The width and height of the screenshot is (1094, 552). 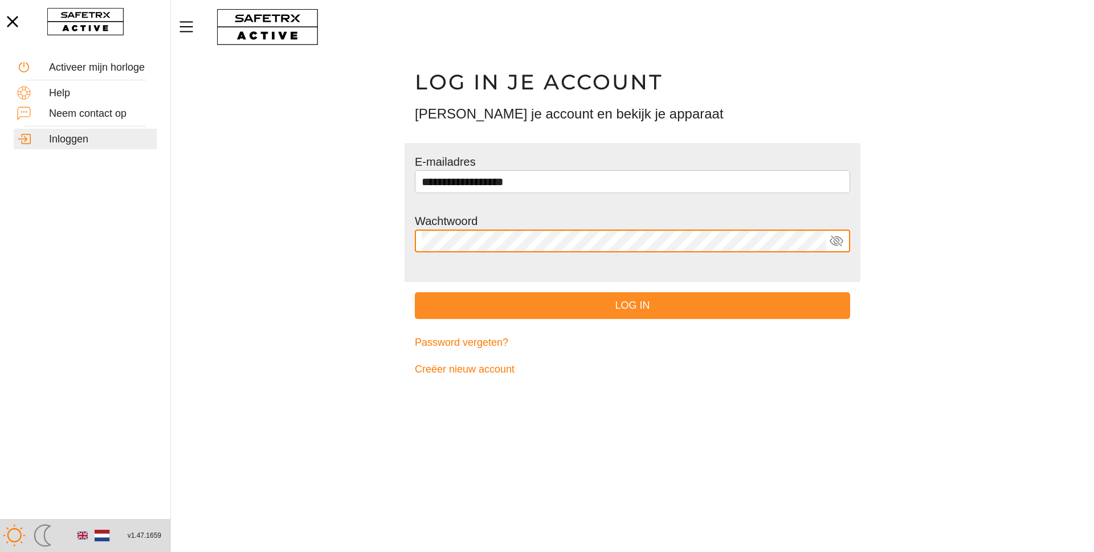 What do you see at coordinates (191, 27) in the screenshot?
I see `button: Menu` at bounding box center [191, 27].